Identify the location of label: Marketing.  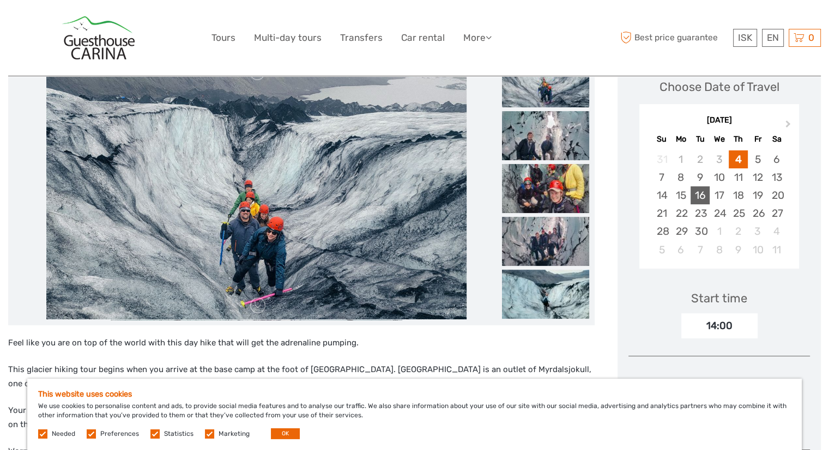
(234, 434).